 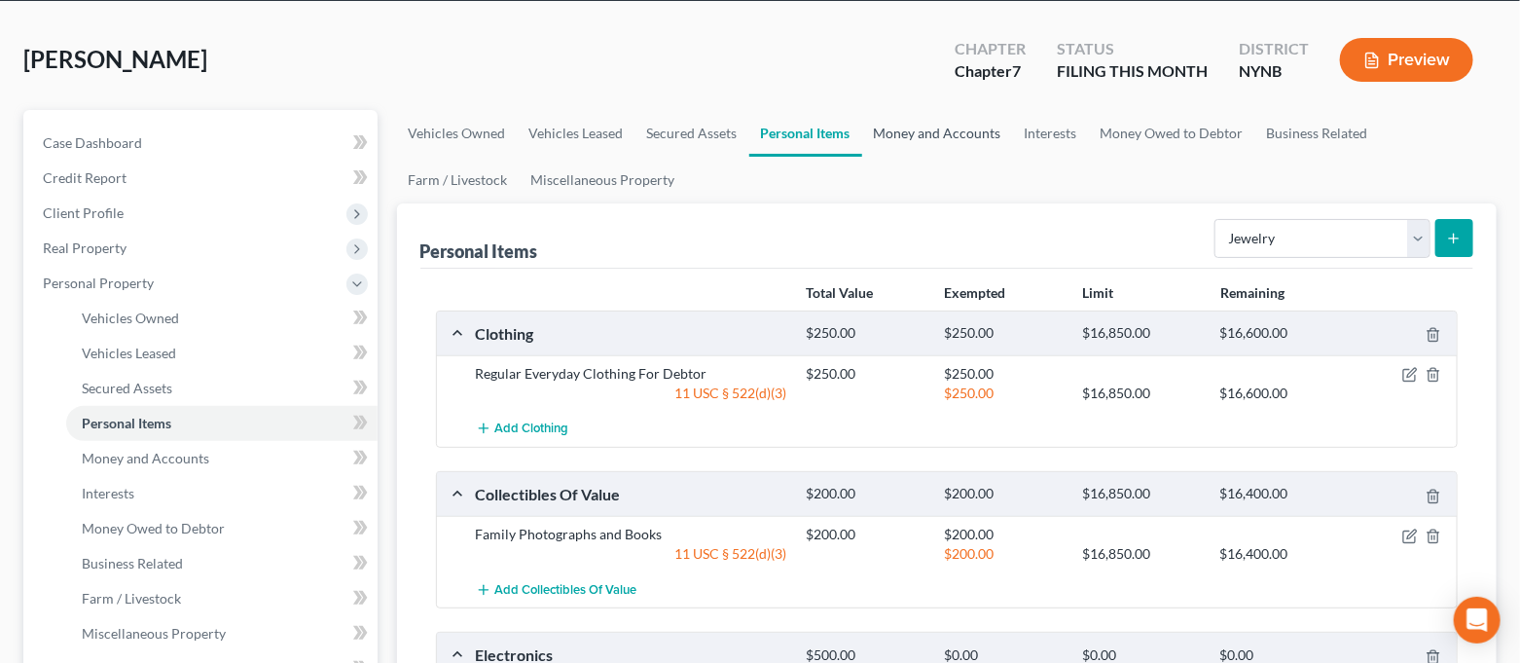 What do you see at coordinates (1477, 620) in the screenshot?
I see `div: Open Intercom Messenger` at bounding box center [1477, 620].